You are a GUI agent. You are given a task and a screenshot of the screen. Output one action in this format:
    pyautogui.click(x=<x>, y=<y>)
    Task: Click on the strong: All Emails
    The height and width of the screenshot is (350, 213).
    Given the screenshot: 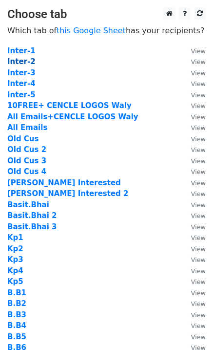 What is the action you would take?
    pyautogui.click(x=27, y=127)
    